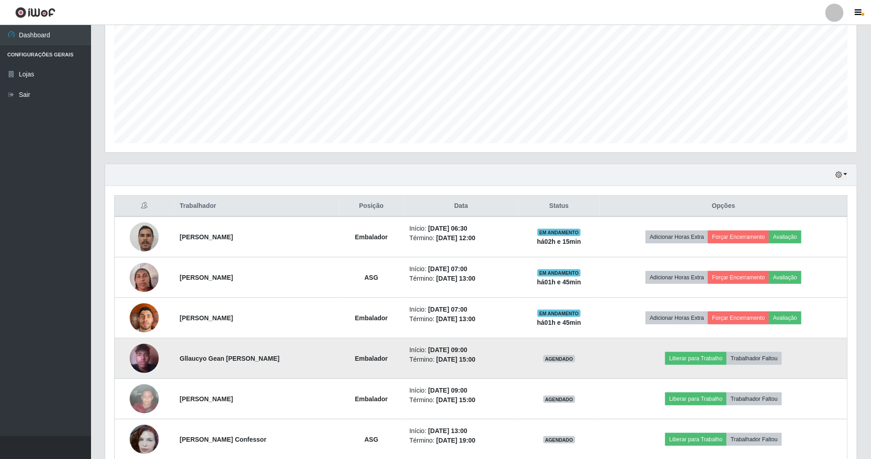 The image size is (871, 459). I want to click on img: 1750182643515.jpeg, so click(144, 318).